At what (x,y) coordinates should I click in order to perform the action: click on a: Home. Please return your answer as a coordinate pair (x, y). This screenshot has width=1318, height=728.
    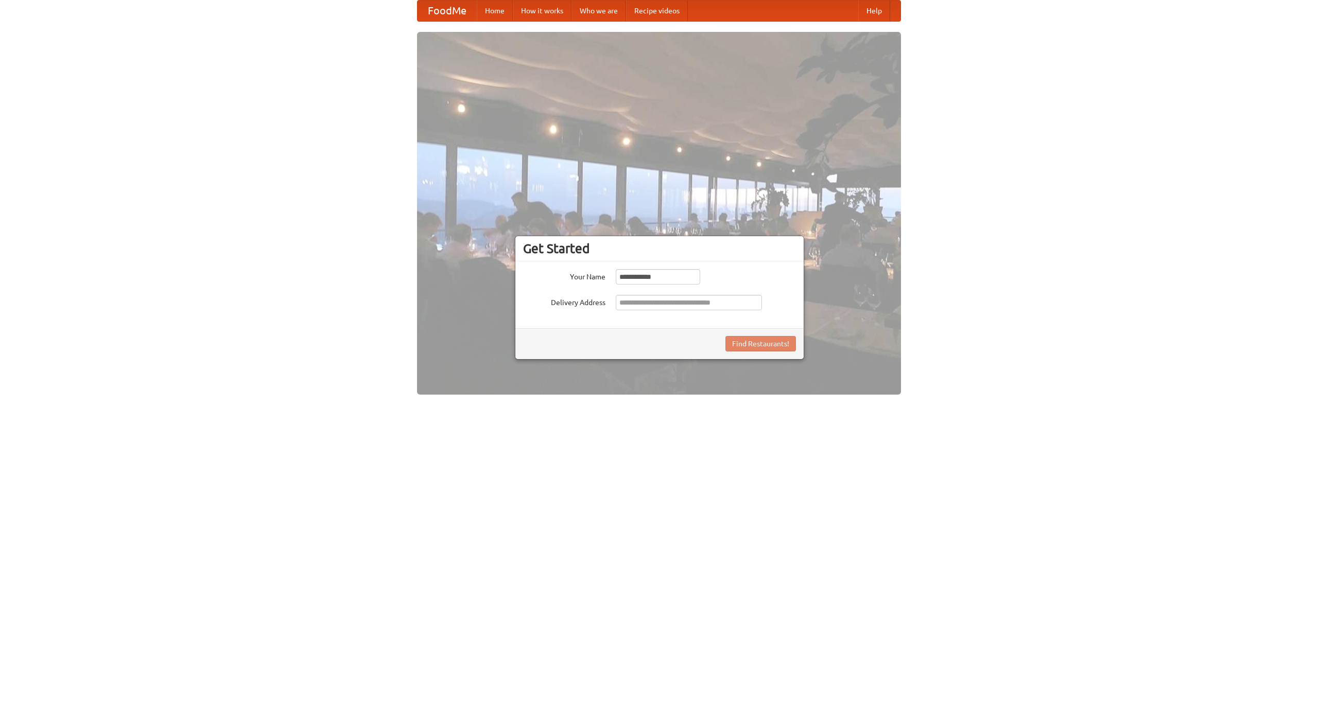
    Looking at the image, I should click on (495, 11).